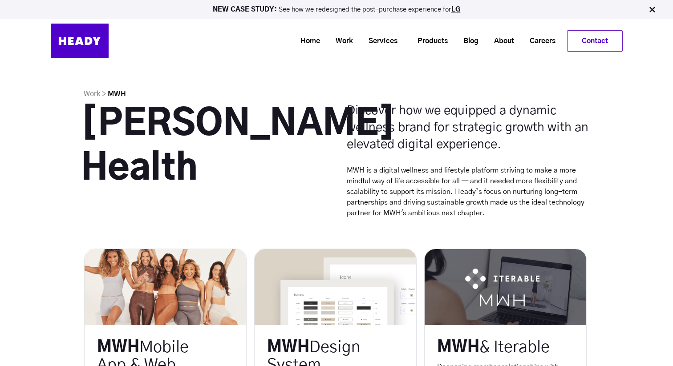 This screenshot has width=673, height=366. I want to click on a: Home, so click(306, 41).